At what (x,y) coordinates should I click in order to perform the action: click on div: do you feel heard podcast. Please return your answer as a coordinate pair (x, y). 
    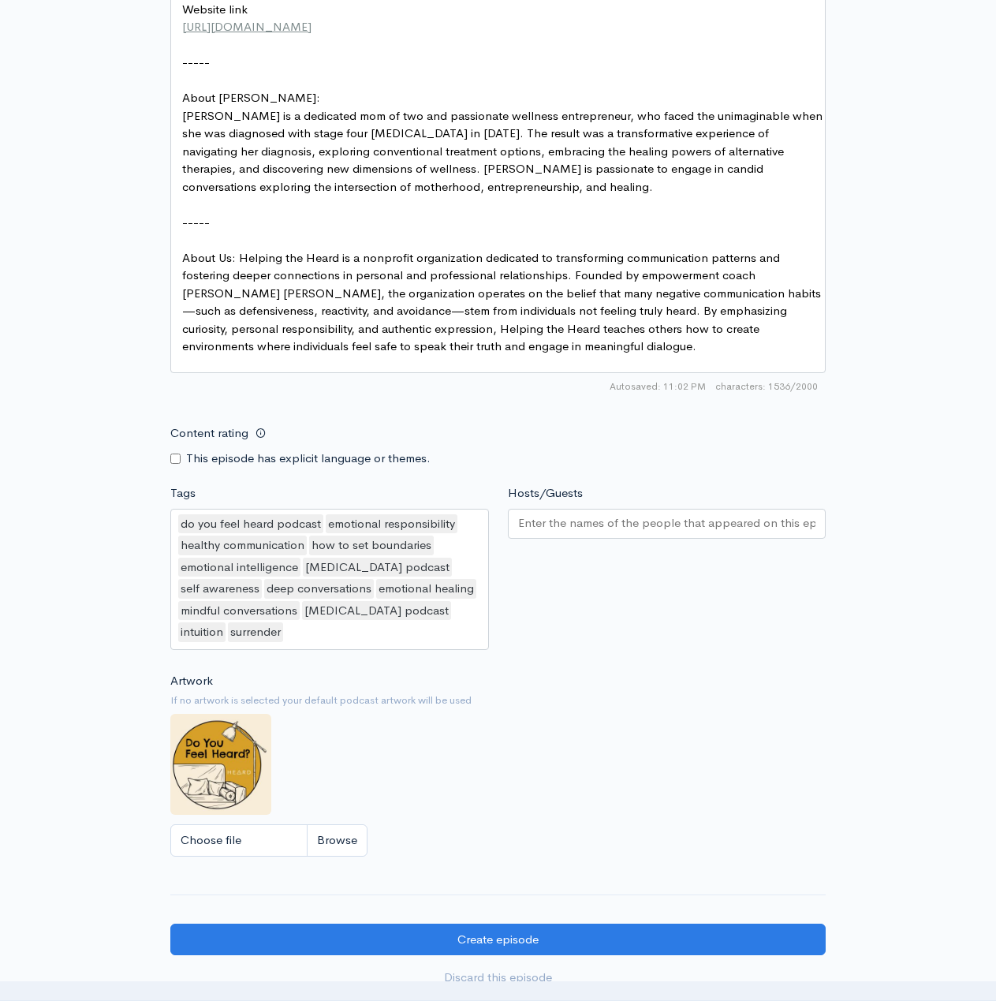
    Looking at the image, I should click on (251, 524).